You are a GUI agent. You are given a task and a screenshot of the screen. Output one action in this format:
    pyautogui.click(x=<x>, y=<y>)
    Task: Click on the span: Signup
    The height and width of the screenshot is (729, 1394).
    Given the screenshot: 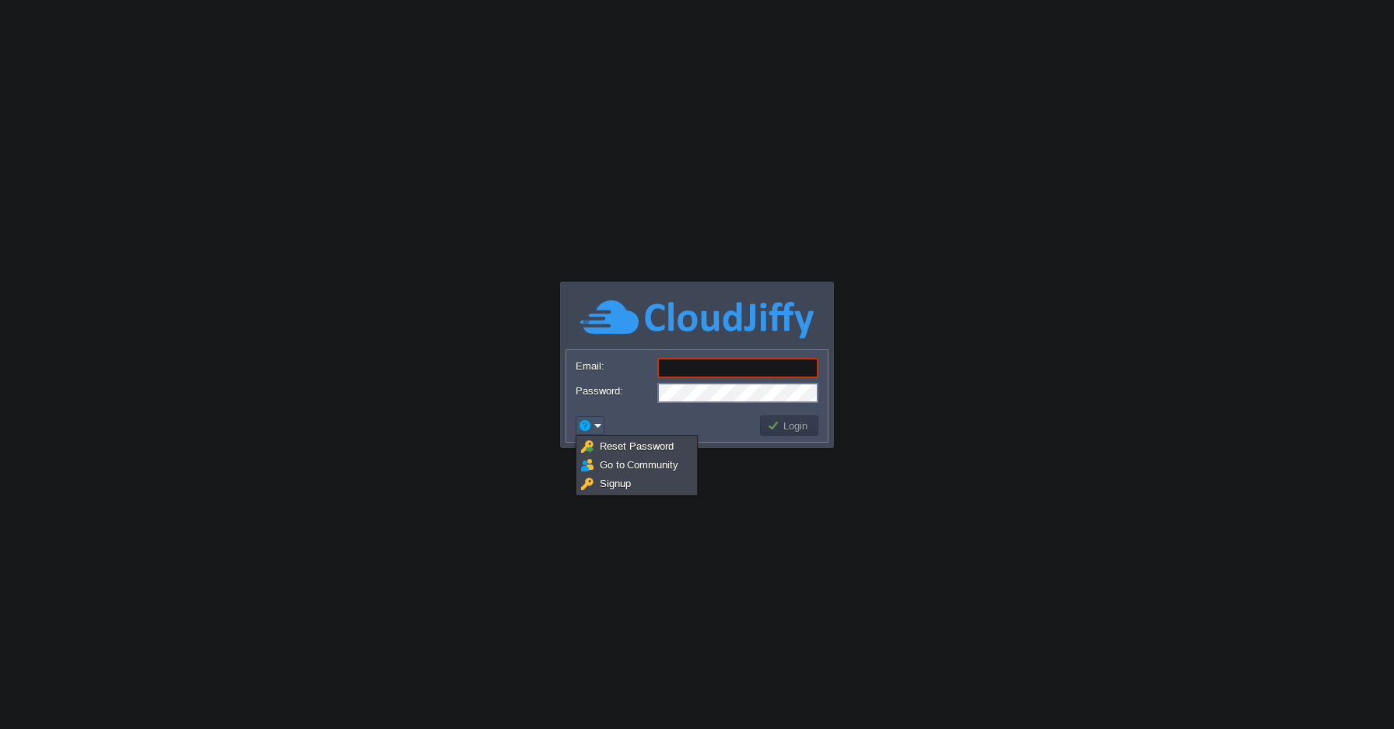 What is the action you would take?
    pyautogui.click(x=615, y=483)
    